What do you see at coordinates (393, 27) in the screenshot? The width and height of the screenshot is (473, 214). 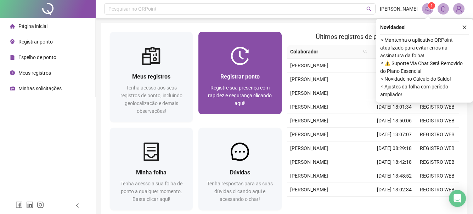 I see `span: Novidades !` at bounding box center [393, 27].